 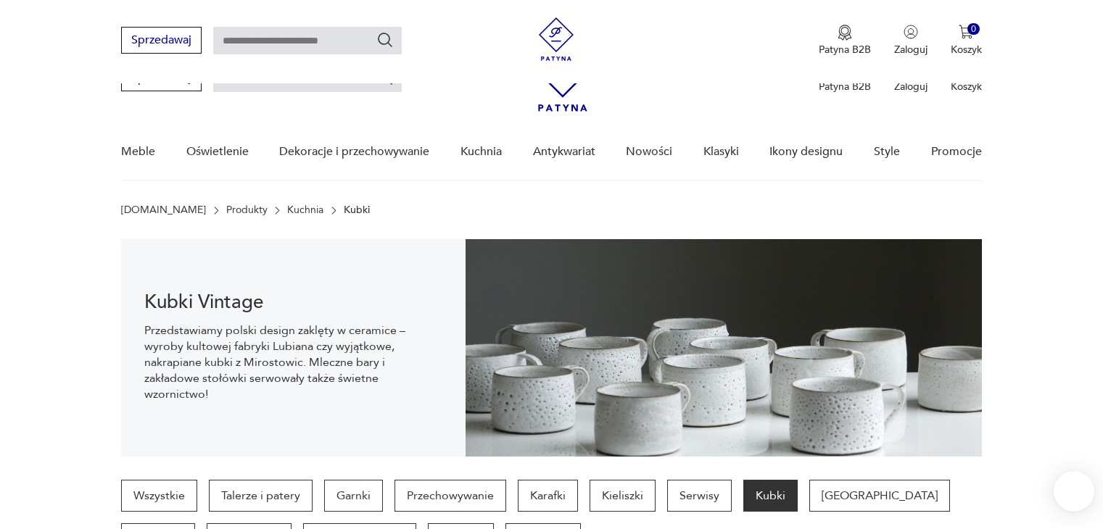 I want to click on p: Serwisy, so click(x=699, y=496).